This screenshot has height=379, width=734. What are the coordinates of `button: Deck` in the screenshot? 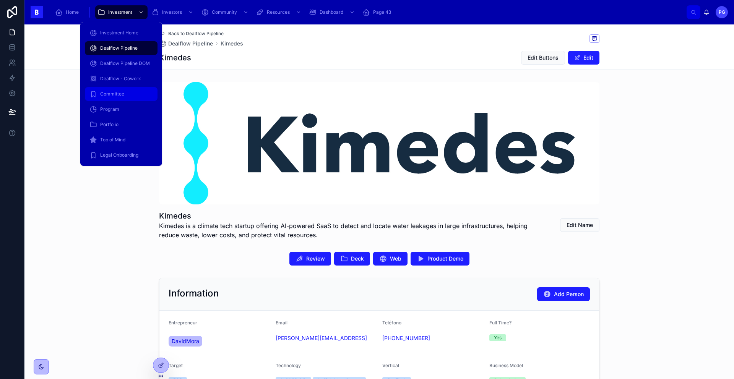 It's located at (352, 259).